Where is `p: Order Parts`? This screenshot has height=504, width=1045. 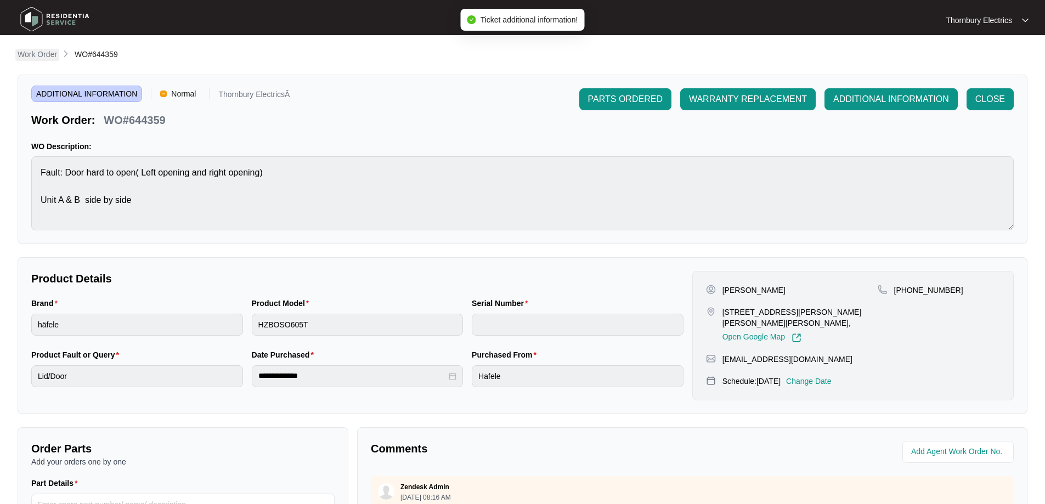
p: Order Parts is located at coordinates (183, 449).